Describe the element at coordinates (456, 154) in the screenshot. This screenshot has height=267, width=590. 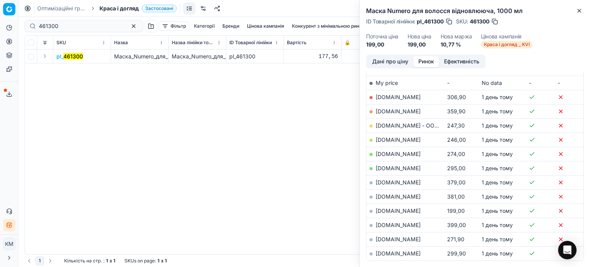
I see `span: 274,00` at that location.